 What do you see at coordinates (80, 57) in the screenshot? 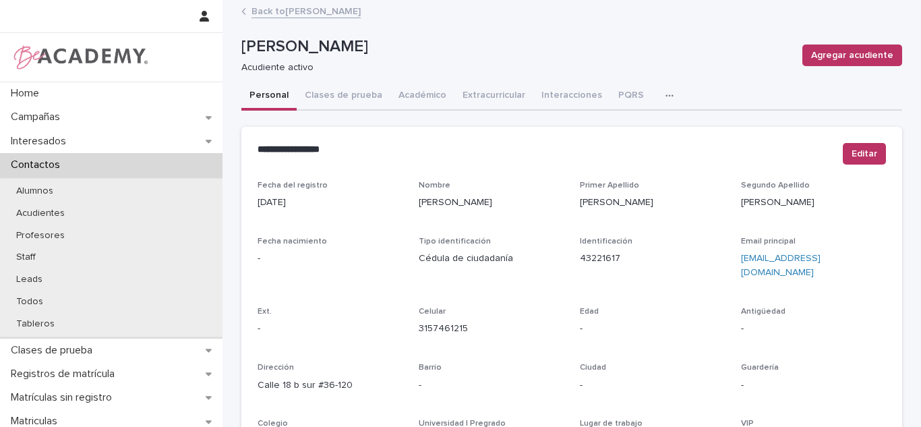
I see `img: WPrjXfSUmiLcdUfaYY4Q` at bounding box center [80, 57].